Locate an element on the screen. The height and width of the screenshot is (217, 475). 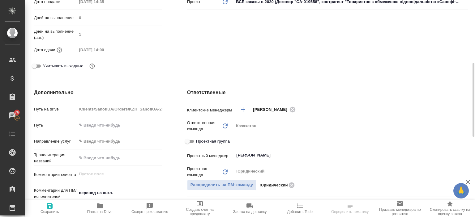
span: Папка на Drive is located at coordinates (100, 212).